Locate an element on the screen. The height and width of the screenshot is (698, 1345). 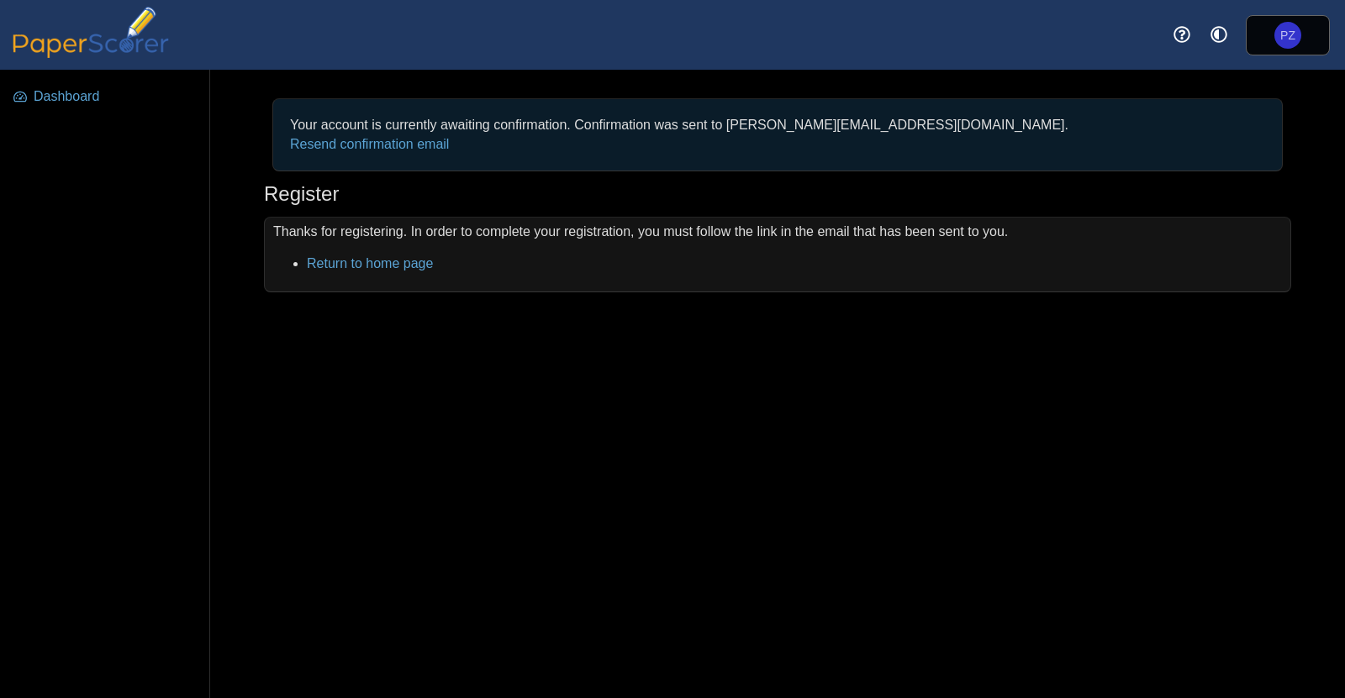
span: Patryk Zielonka is located at coordinates (1287, 35).